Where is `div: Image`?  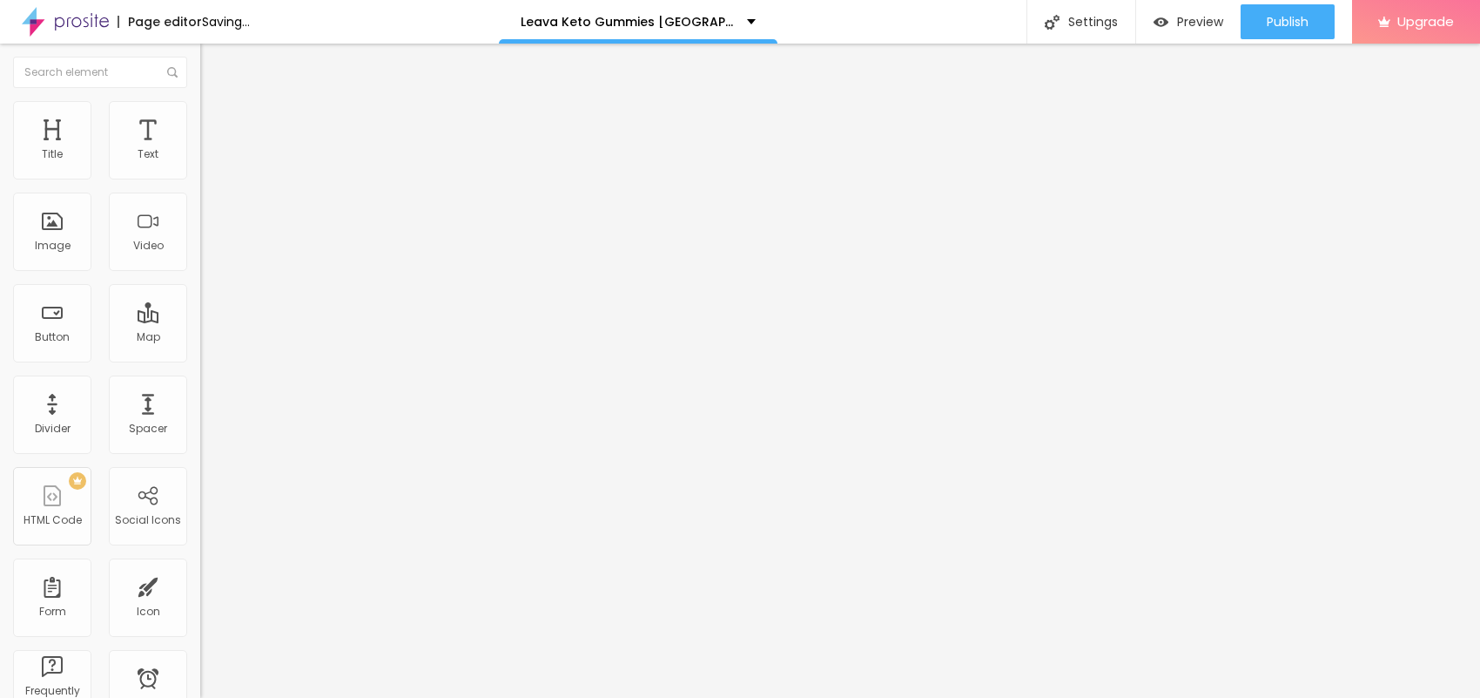
div: Image is located at coordinates (52, 246).